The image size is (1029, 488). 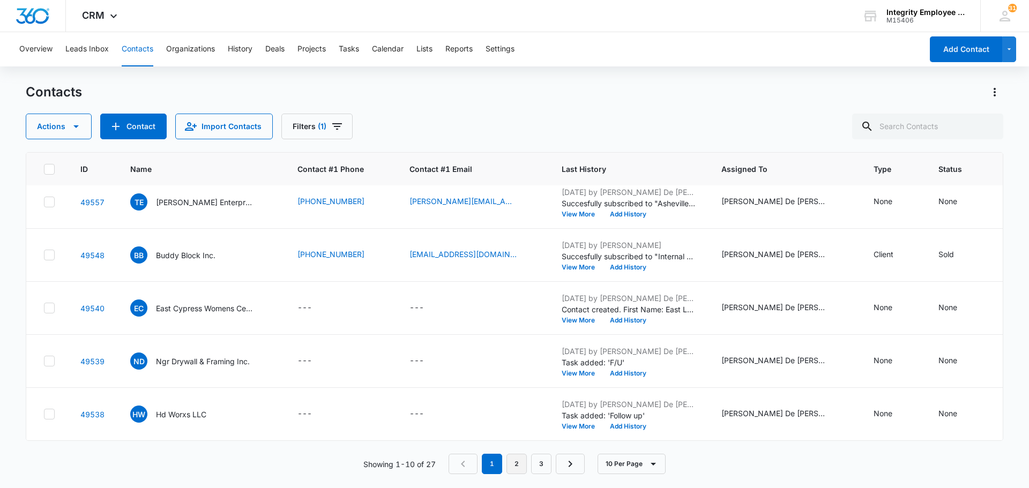 What do you see at coordinates (340, 202) in the screenshot?
I see `div: Contact #1 Phone - (386) 956-7989 - Select to Edit Field` at bounding box center [340, 202].